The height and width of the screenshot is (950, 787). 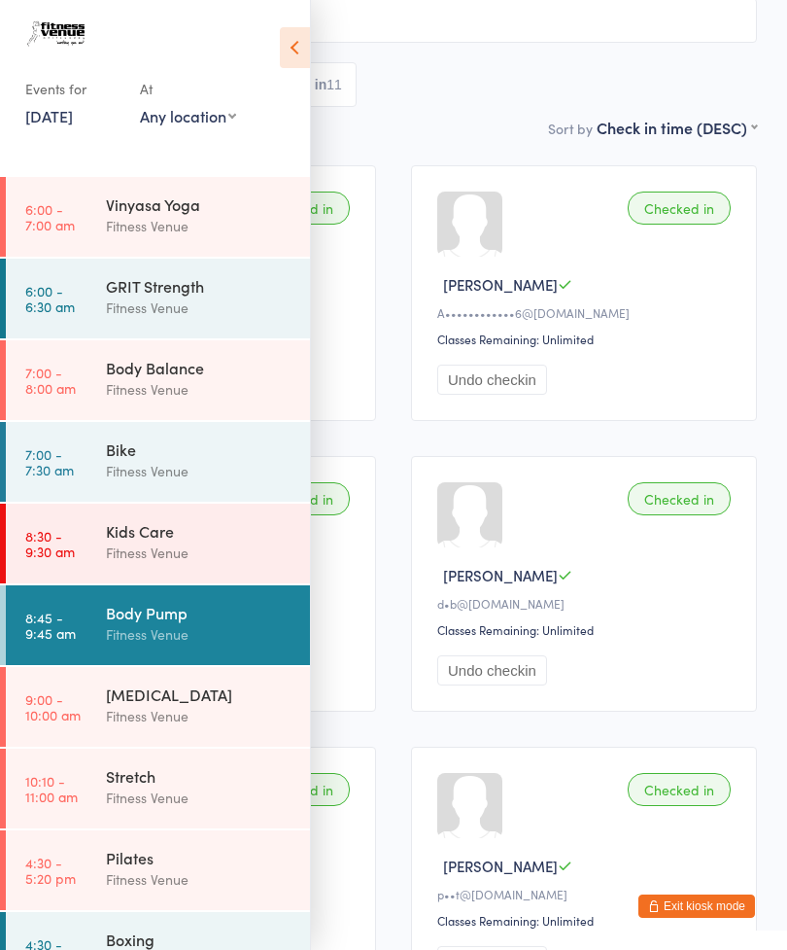 I want to click on a: 10:10 -11:00 amStretchFitness Venue, so click(x=157, y=788).